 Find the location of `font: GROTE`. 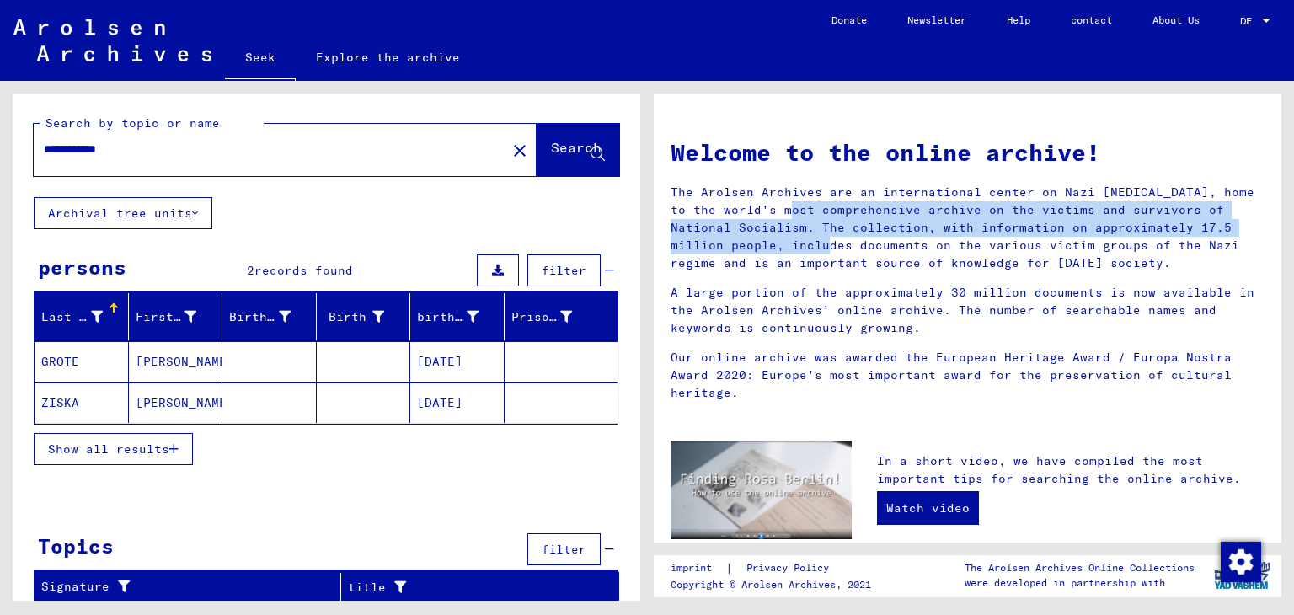

font: GROTE is located at coordinates (60, 361).